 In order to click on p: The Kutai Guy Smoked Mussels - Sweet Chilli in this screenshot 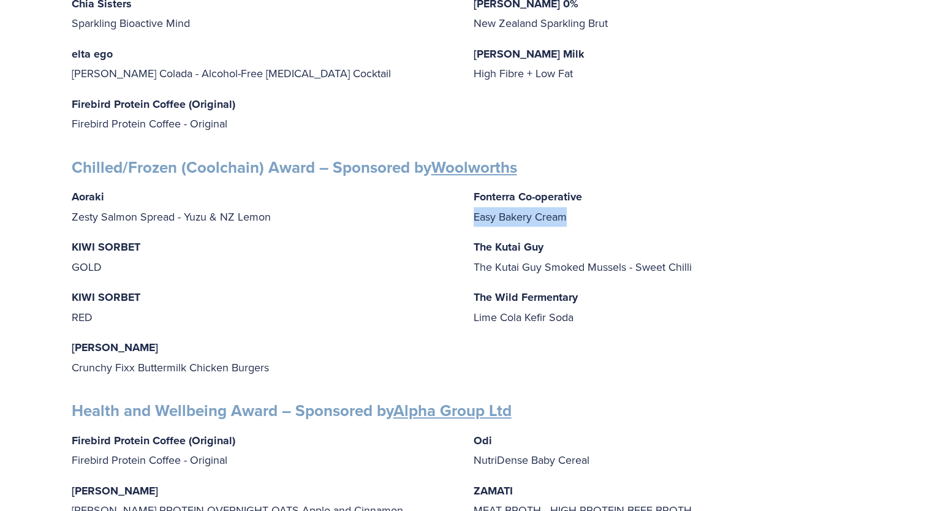, I will do `click(665, 257)`.